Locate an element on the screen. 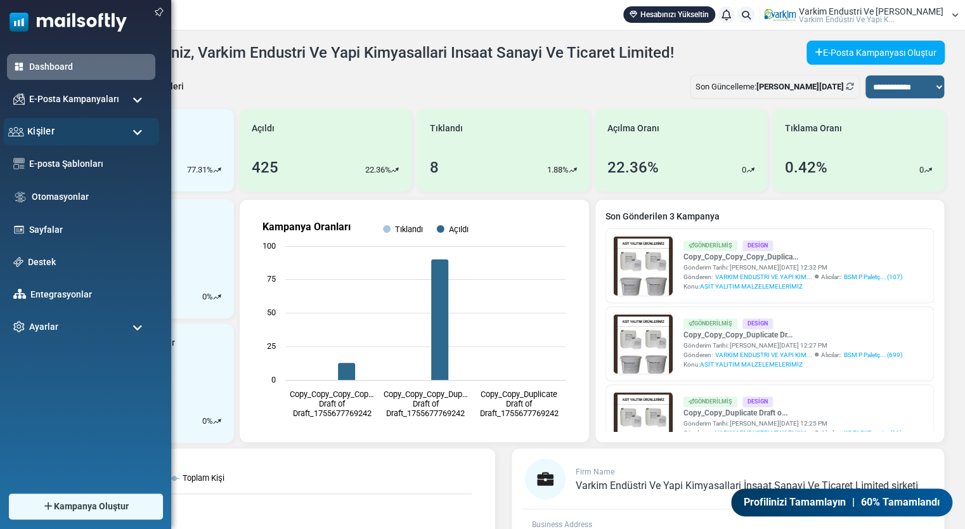  text: Copy_Copy_Copy_Cop… Draft of Draft_1755677769242 is located at coordinates (331, 403).